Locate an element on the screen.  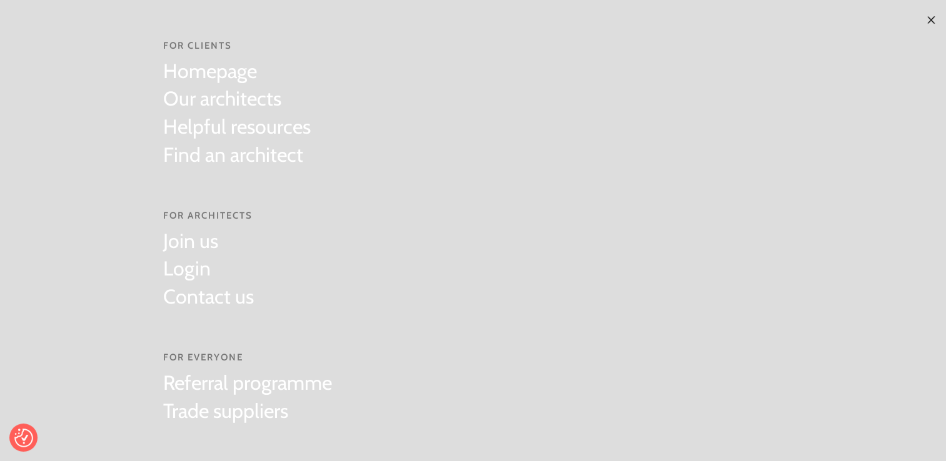
a: Login is located at coordinates (208, 269).